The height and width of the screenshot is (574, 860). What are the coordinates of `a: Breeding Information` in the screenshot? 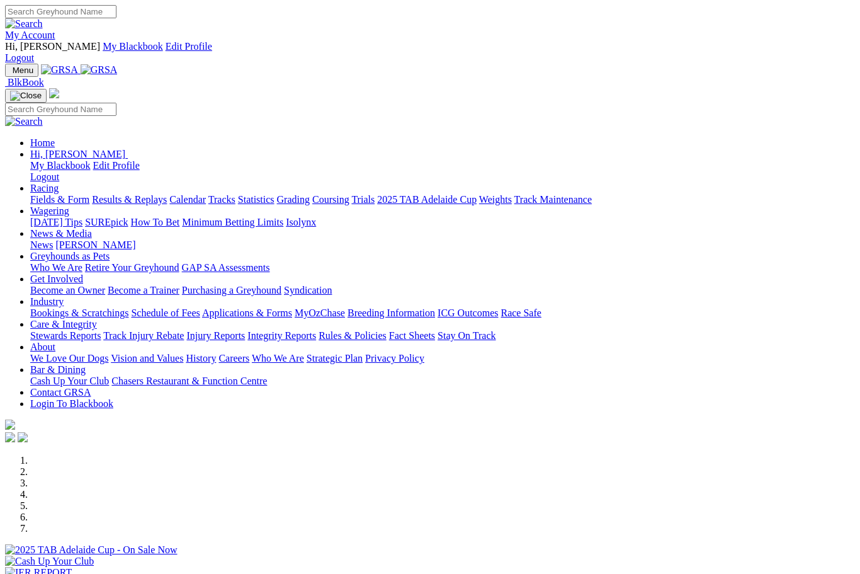 It's located at (391, 312).